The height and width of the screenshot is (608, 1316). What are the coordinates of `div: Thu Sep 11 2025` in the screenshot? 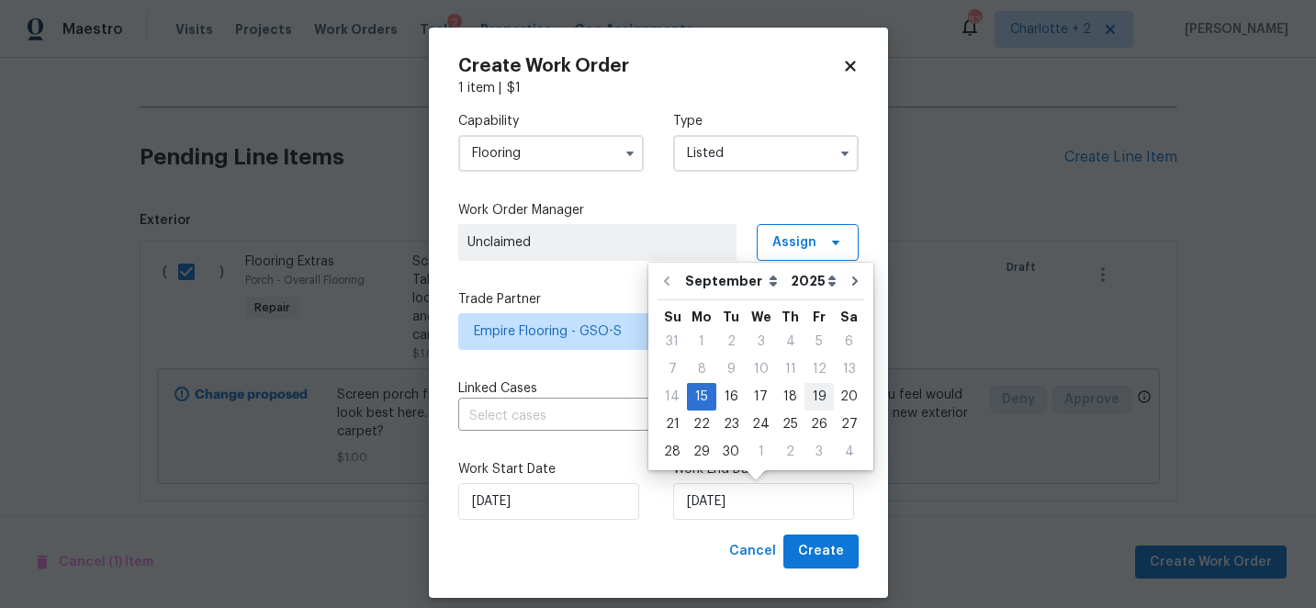 It's located at (790, 369).